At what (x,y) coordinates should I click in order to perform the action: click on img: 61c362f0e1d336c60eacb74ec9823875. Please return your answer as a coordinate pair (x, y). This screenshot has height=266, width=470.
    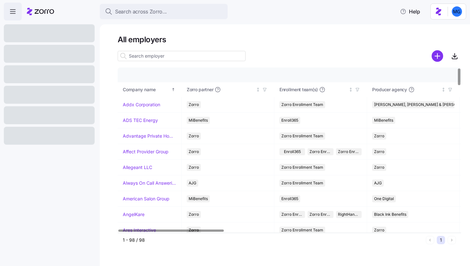
    Looking at the image, I should click on (457, 12).